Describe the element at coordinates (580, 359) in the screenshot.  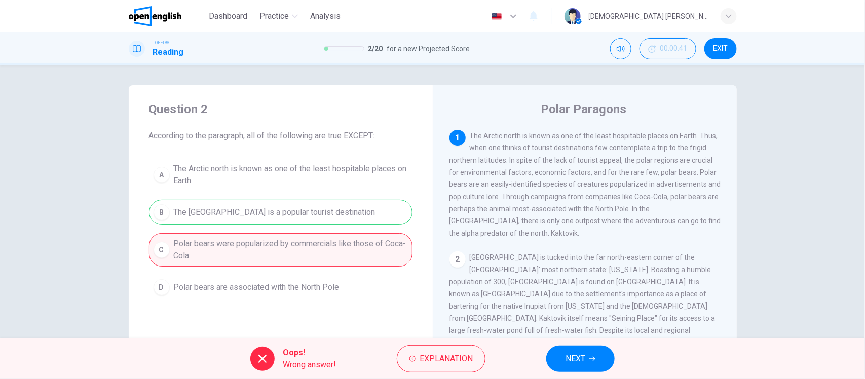
I see `button: NEXT` at that location.